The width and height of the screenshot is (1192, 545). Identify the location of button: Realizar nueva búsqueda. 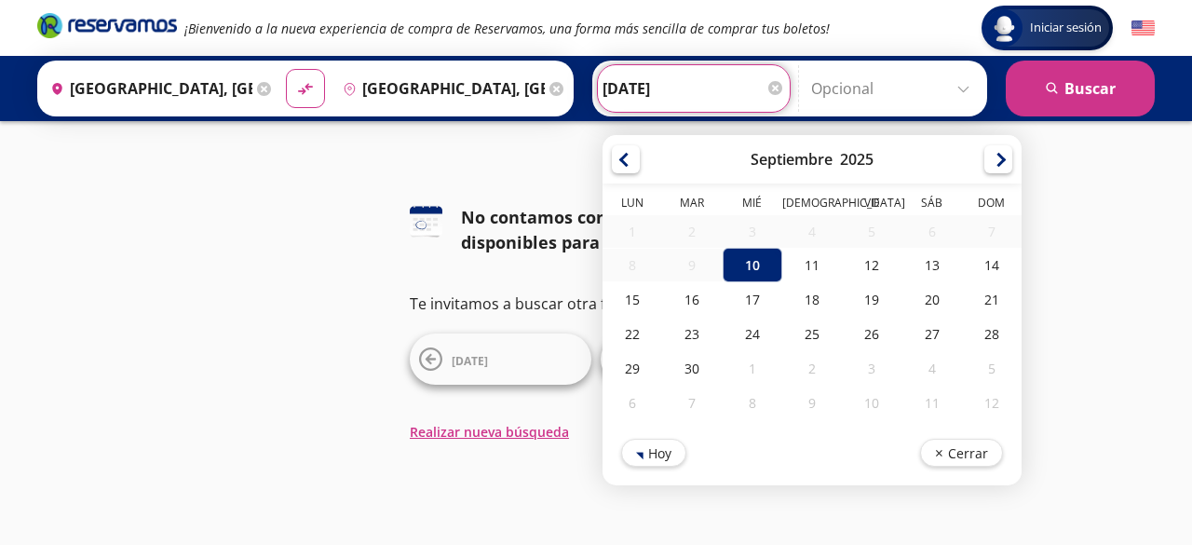
(489, 431).